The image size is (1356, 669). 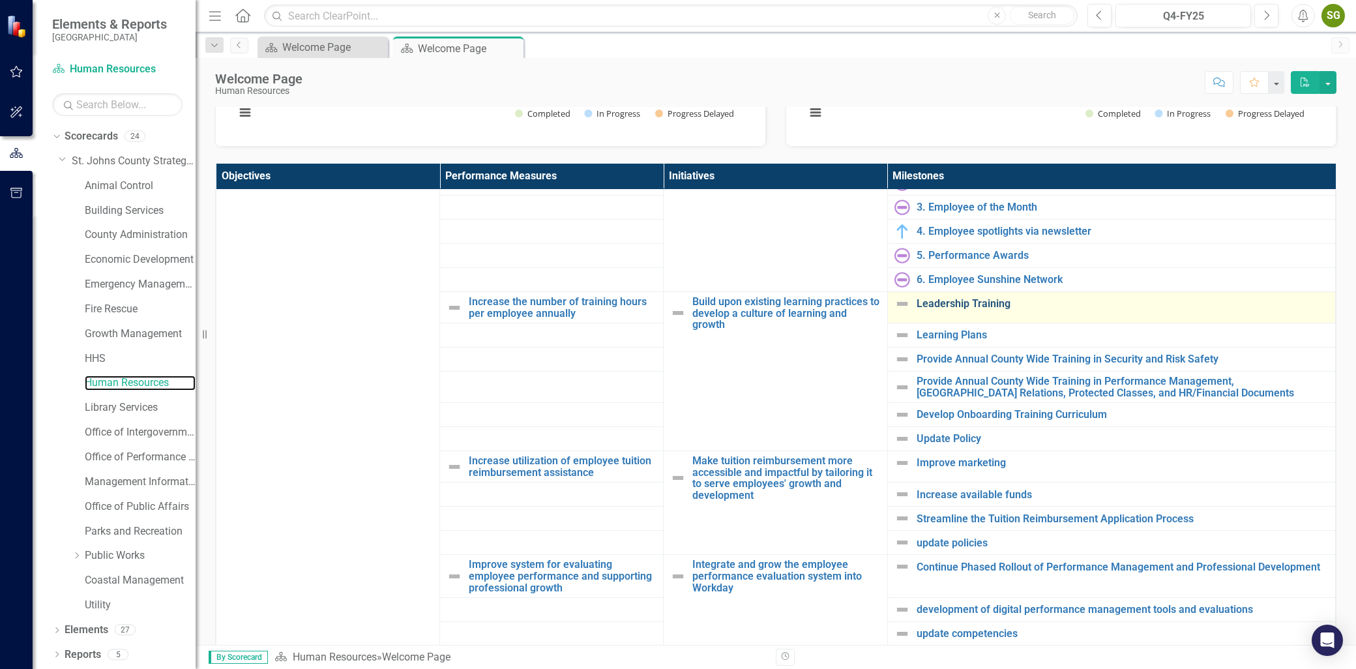 I want to click on a: St. Johns County Strategic Plan, so click(x=134, y=161).